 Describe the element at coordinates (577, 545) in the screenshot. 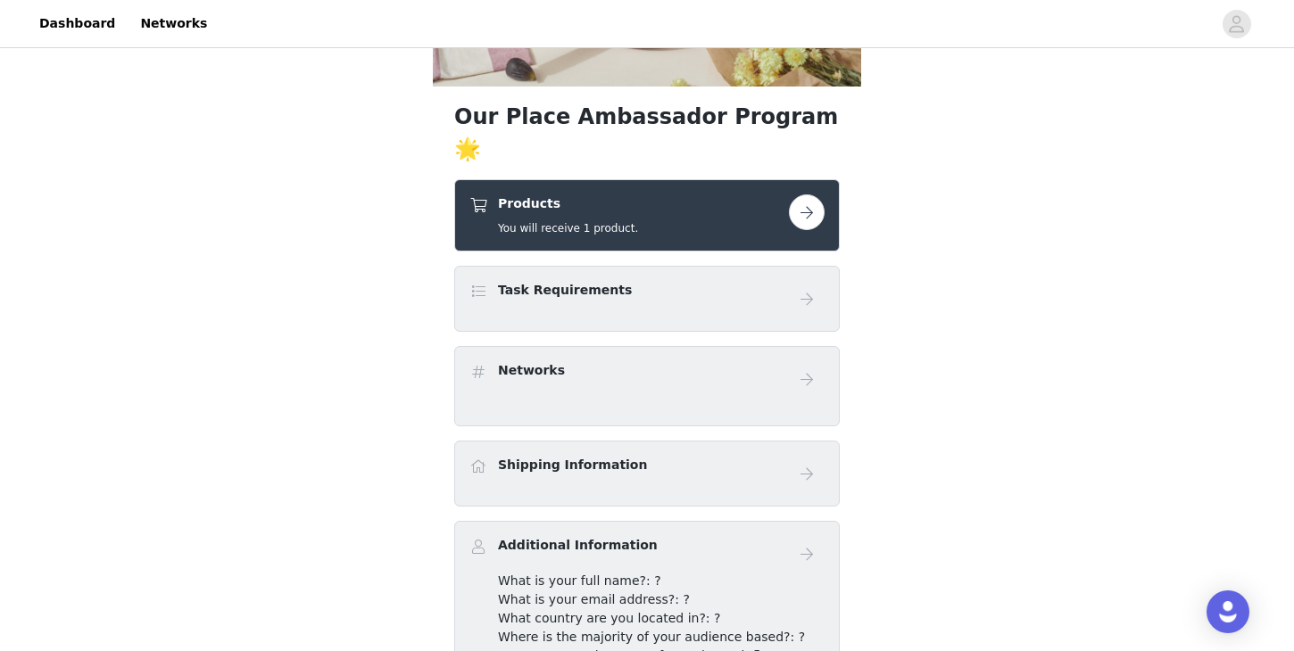

I see `h4: Additional Information` at that location.